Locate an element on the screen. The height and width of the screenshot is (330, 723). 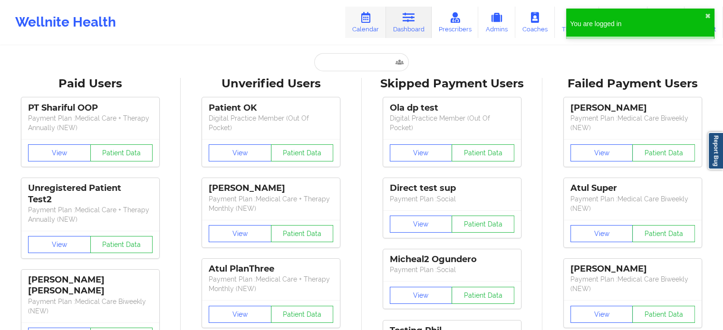
div: Micheal2 Ogundero is located at coordinates (452, 259).